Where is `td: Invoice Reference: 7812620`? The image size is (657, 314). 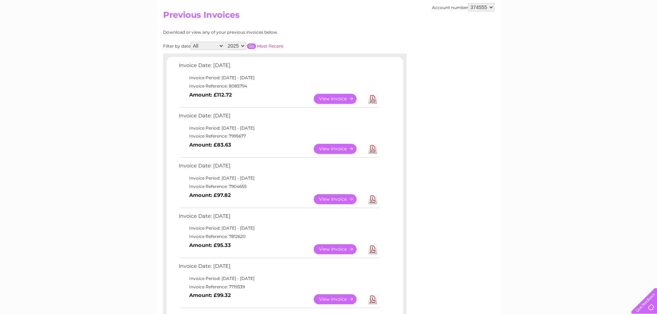
td: Invoice Reference: 7812620 is located at coordinates (279, 237).